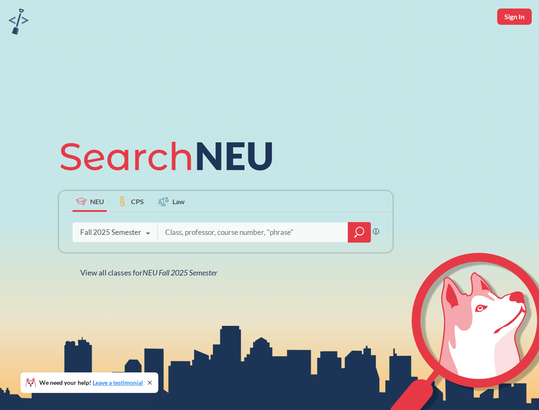  Describe the element at coordinates (253, 232) in the screenshot. I see `input: Class, professor, course number, "phrase"` at that location.